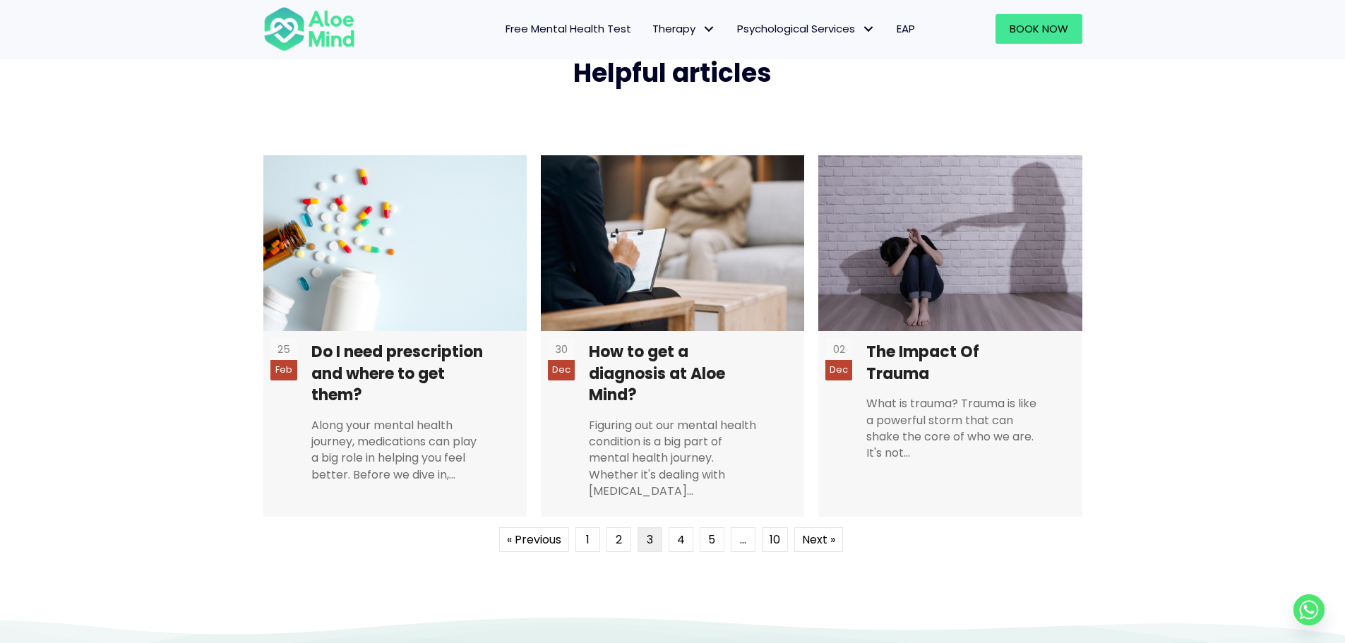  Describe the element at coordinates (534, 539) in the screenshot. I see `a: « Previous` at that location.